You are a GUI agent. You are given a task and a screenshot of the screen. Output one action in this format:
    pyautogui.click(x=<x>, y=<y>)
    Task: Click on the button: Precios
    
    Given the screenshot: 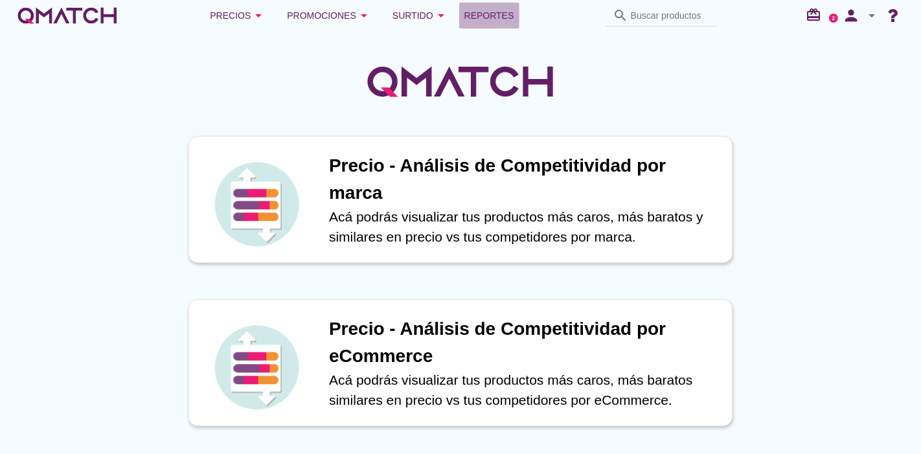 What is the action you would take?
    pyautogui.click(x=238, y=16)
    